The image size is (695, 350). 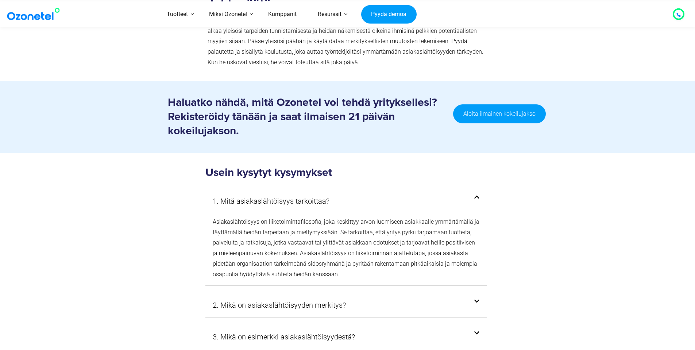 What do you see at coordinates (228, 14) in the screenshot?
I see `font: Miksi Ozonetel` at bounding box center [228, 14].